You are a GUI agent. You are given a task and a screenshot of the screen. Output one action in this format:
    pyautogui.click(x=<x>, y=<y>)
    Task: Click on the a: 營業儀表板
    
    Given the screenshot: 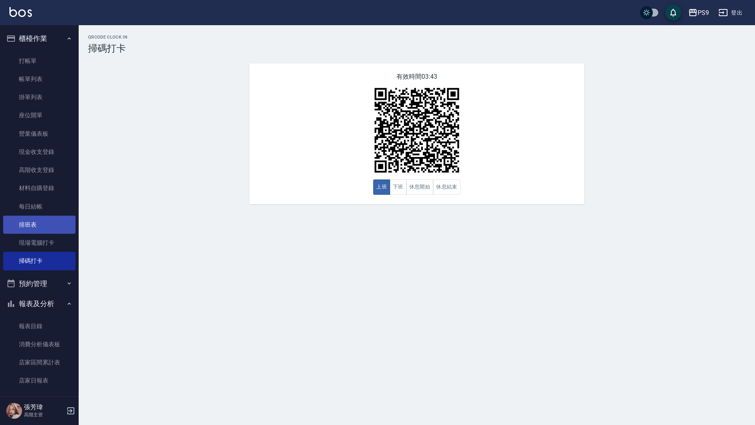 What is the action you would take?
    pyautogui.click(x=39, y=134)
    